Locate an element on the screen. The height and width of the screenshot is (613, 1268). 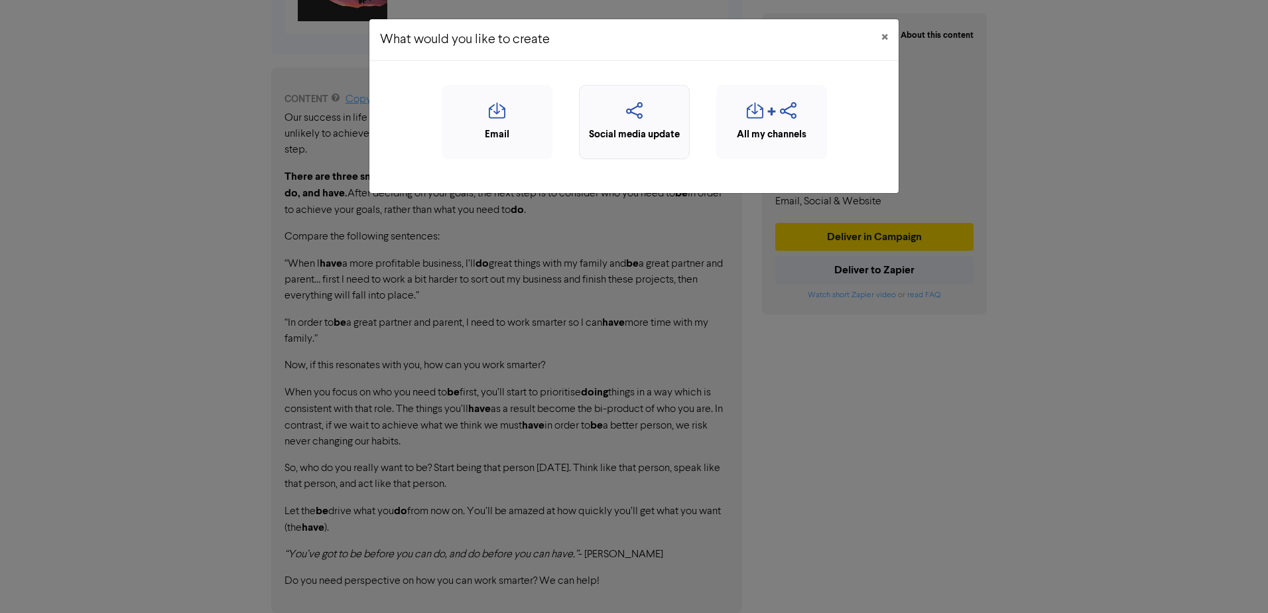
div: Email is located at coordinates (497, 135).